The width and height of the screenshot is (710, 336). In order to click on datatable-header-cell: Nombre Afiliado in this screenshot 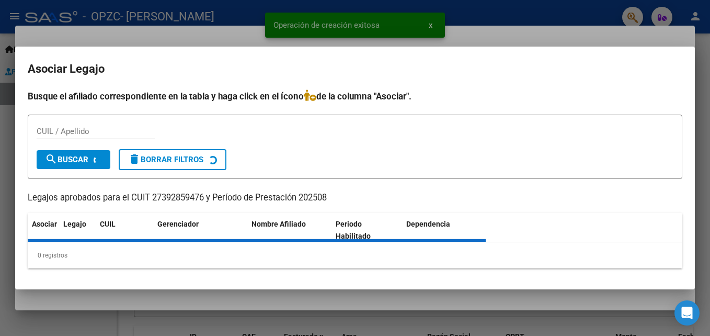, I will do `click(289, 230)`.